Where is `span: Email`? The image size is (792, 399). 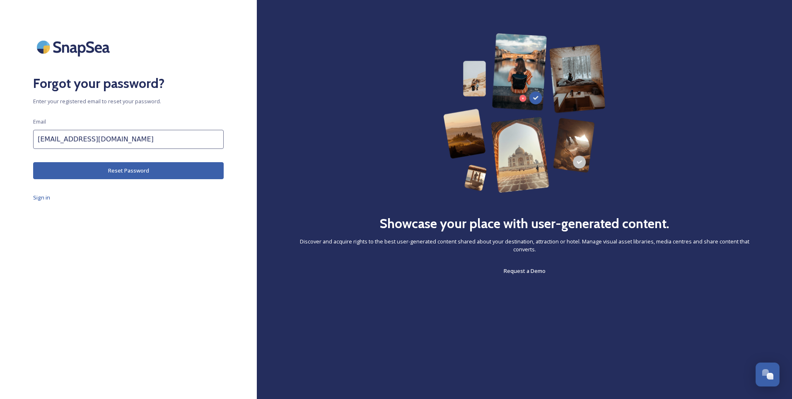
span: Email is located at coordinates (39, 121).